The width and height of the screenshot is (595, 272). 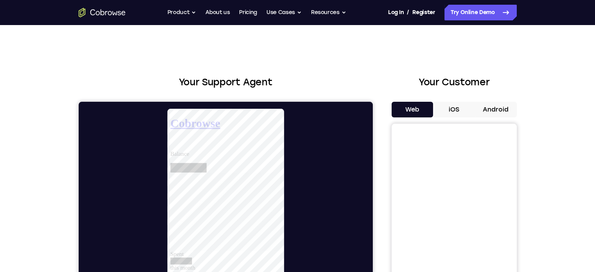 I want to click on div: Spent this month, so click(x=63, y=162).